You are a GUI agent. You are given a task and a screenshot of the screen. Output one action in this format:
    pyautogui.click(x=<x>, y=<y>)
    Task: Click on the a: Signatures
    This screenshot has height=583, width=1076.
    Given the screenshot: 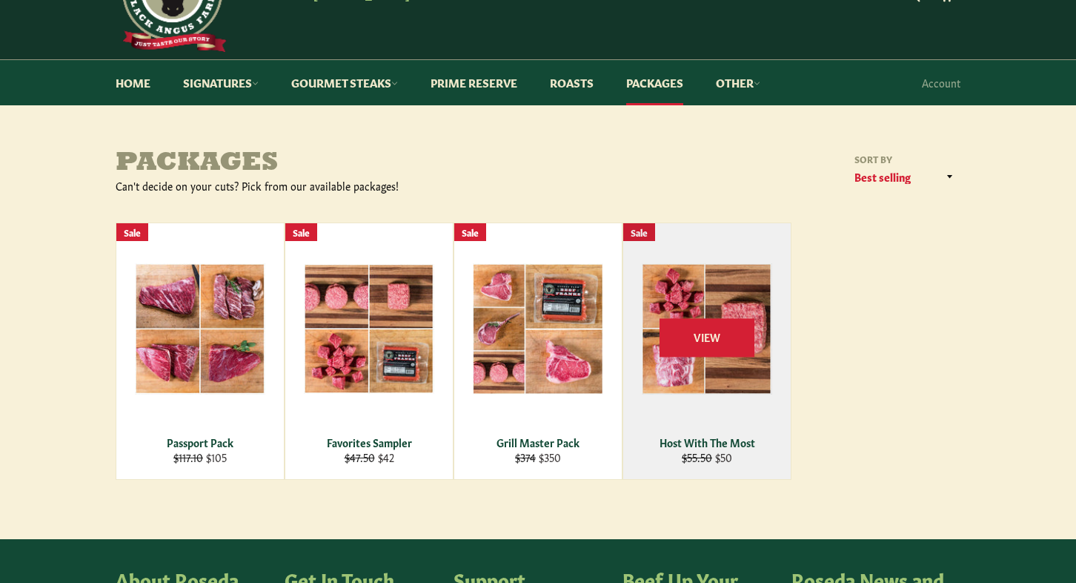 What is the action you would take?
    pyautogui.click(x=221, y=82)
    